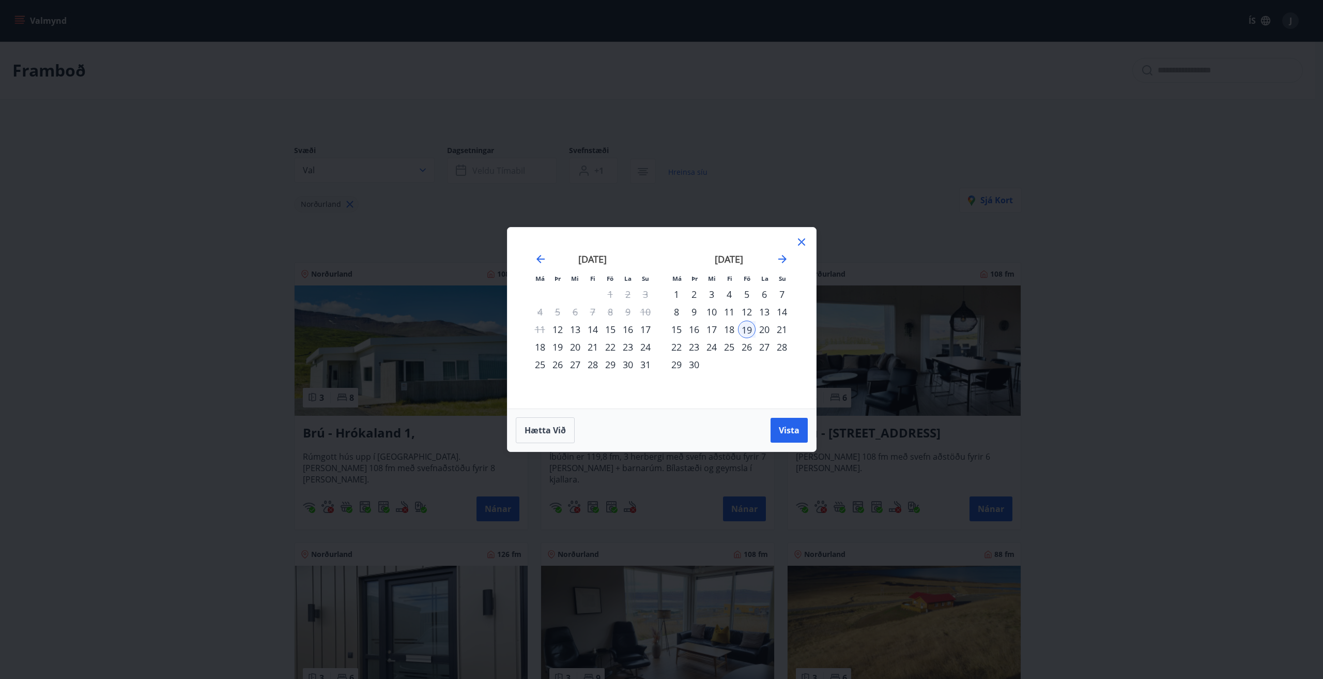 The height and width of the screenshot is (679, 1323). Describe the element at coordinates (694, 312) in the screenshot. I see `div: 9` at that location.